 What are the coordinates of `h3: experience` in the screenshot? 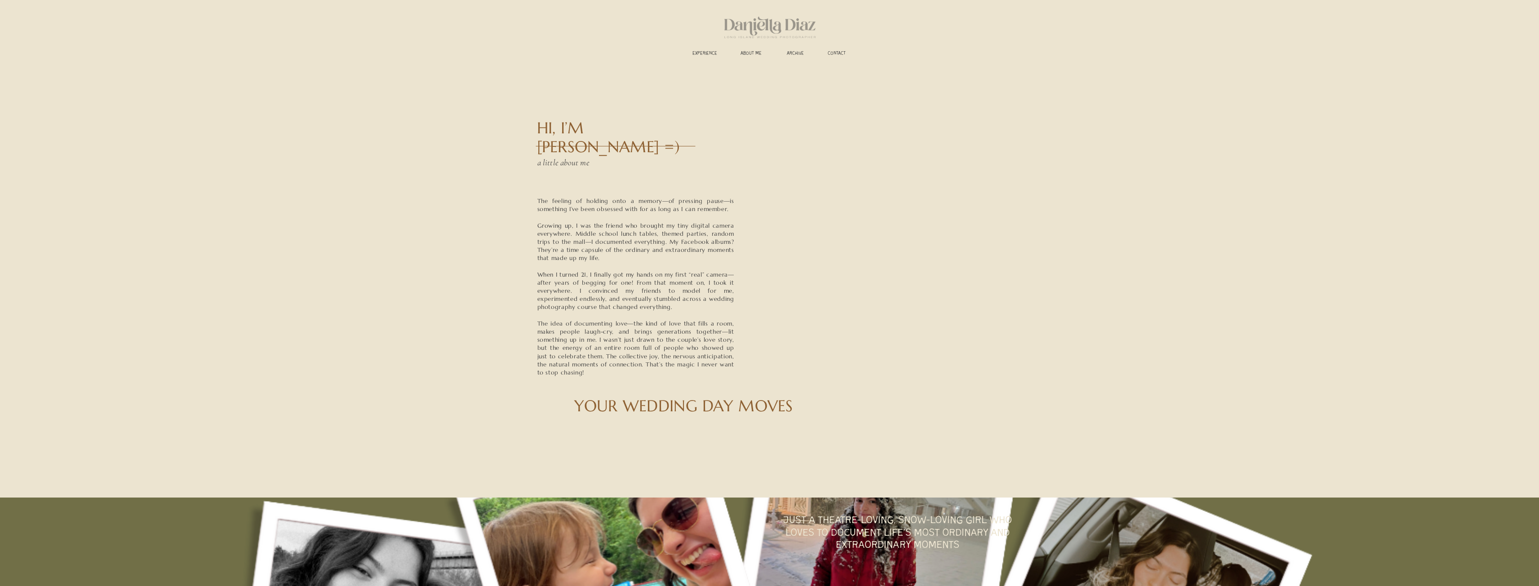 It's located at (705, 54).